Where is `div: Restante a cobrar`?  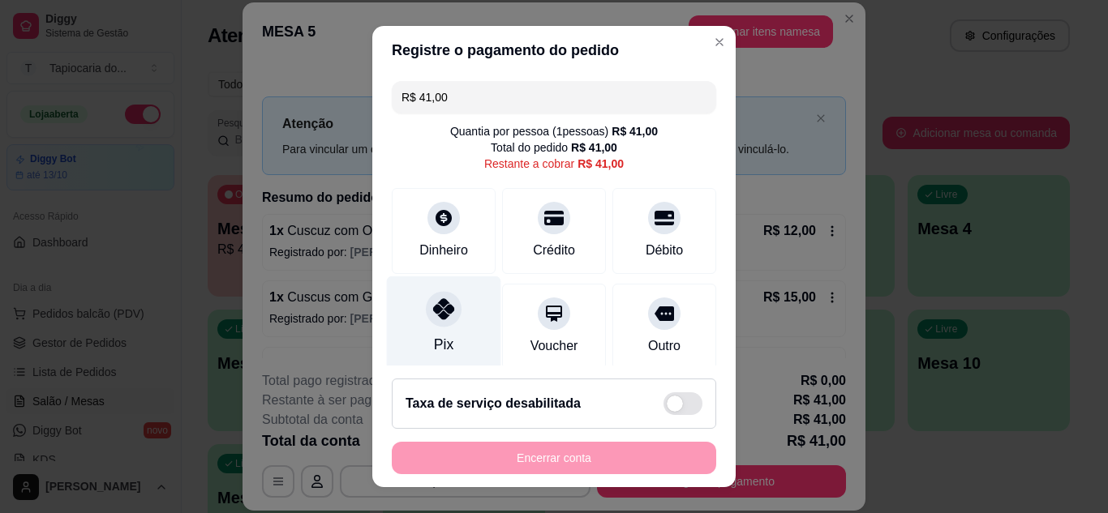
div: Restante a cobrar is located at coordinates (554, 164).